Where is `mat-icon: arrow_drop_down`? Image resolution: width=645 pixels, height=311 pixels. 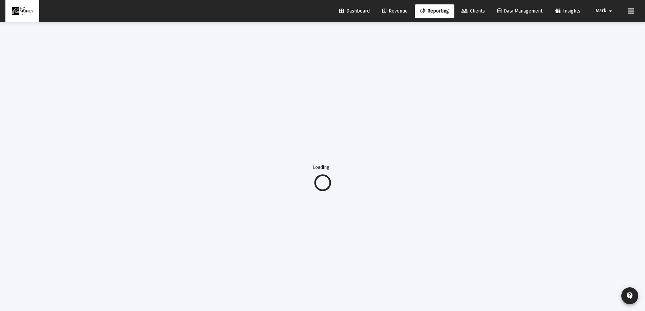 mat-icon: arrow_drop_down is located at coordinates (610, 11).